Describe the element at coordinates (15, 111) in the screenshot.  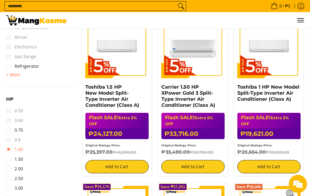
I see `span: 0.50` at that location.